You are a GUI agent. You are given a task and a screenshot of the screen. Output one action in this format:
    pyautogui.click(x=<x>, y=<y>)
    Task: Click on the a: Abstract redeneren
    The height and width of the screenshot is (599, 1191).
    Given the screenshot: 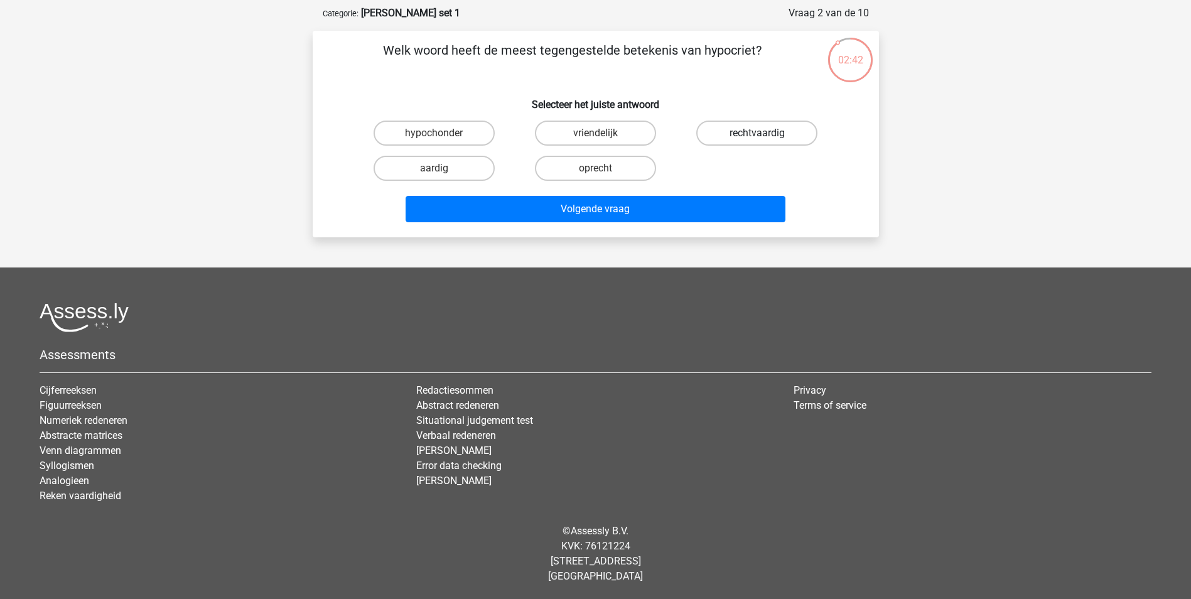 What is the action you would take?
    pyautogui.click(x=458, y=405)
    